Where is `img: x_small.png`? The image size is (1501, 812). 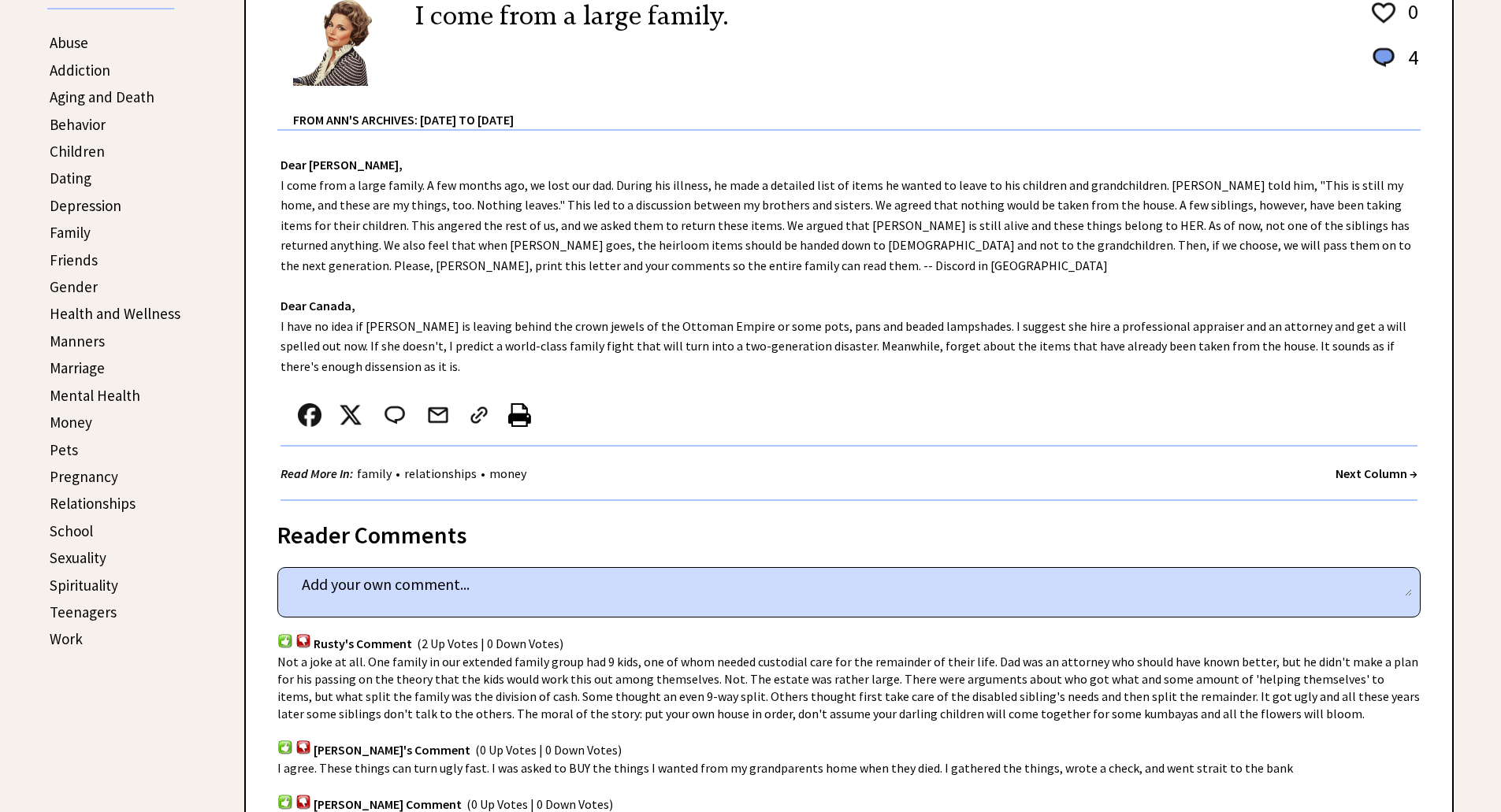 img: x_small.png is located at coordinates (351, 415).